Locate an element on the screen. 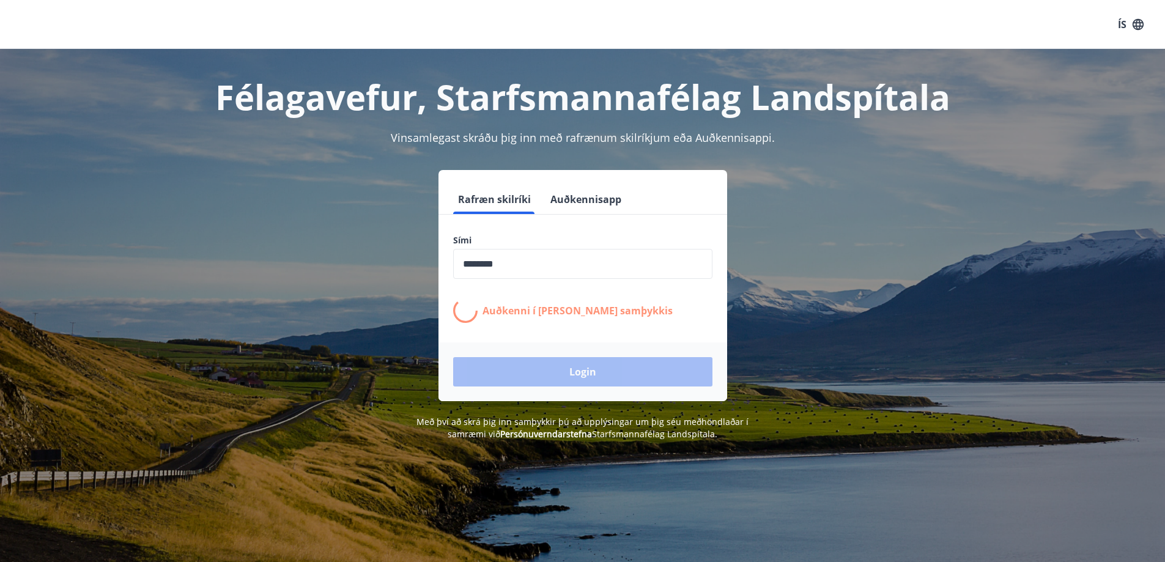 Image resolution: width=1165 pixels, height=562 pixels. span: Með því að skrá þig inn samþykkir þú að upplýsingar um þig séu meðhöndlaðar í samræmi við Starfsm... is located at coordinates (582, 427).